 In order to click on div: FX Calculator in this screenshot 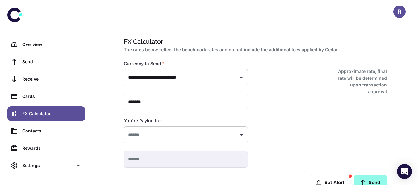, I will do `click(52, 114)`.